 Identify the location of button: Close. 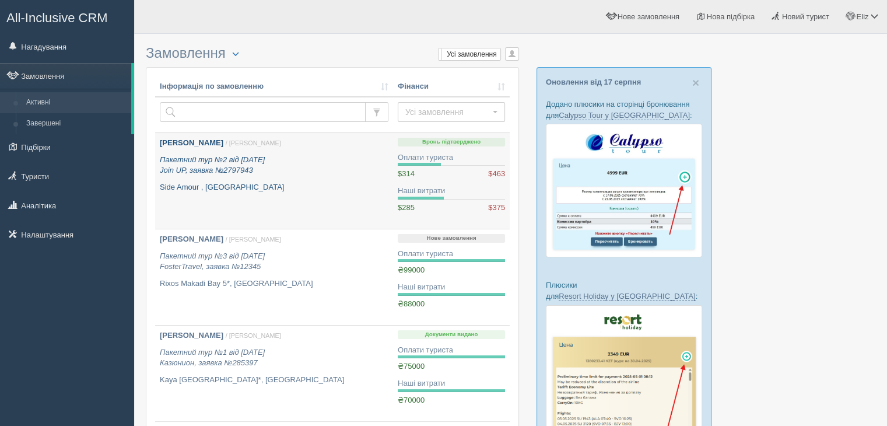
(696, 82).